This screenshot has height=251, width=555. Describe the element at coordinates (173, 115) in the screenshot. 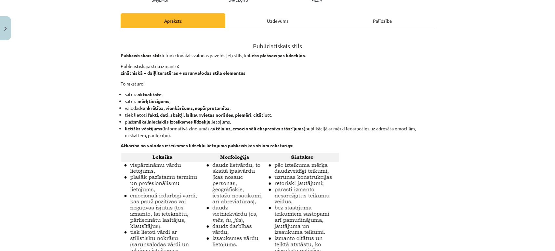

I see `strong: akti, dati, skaitļi, laika` at that location.